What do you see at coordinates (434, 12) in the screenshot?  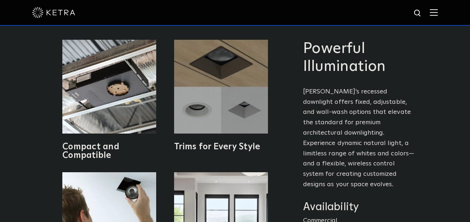 I see `img: Hamburger%20Nav.svg` at bounding box center [434, 12].